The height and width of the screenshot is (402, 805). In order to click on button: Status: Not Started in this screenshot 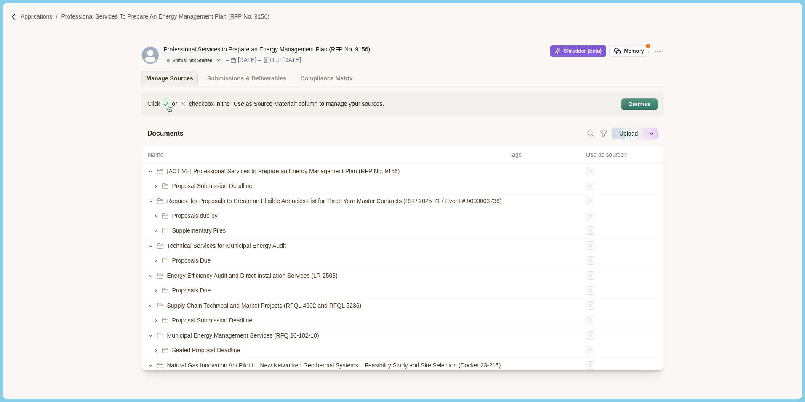, I will do `click(194, 60)`.